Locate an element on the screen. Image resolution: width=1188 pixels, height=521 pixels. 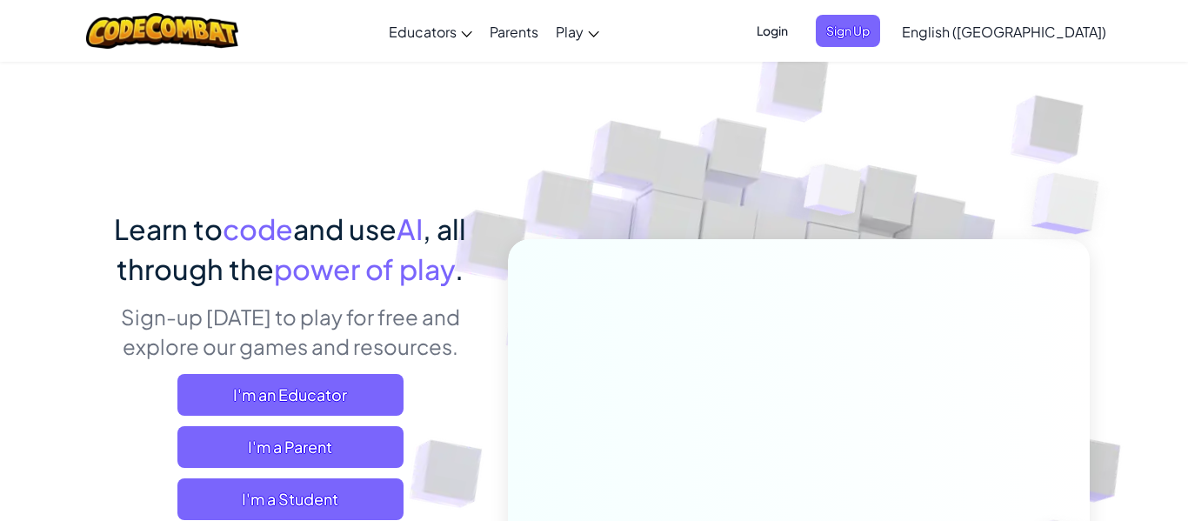
button: Login is located at coordinates (772, 30).